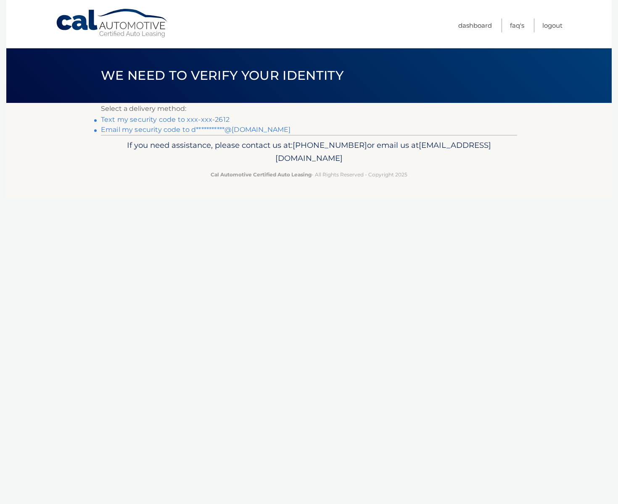 Image resolution: width=618 pixels, height=504 pixels. What do you see at coordinates (309, 109) in the screenshot?
I see `p: Select a delivery method:` at bounding box center [309, 109].